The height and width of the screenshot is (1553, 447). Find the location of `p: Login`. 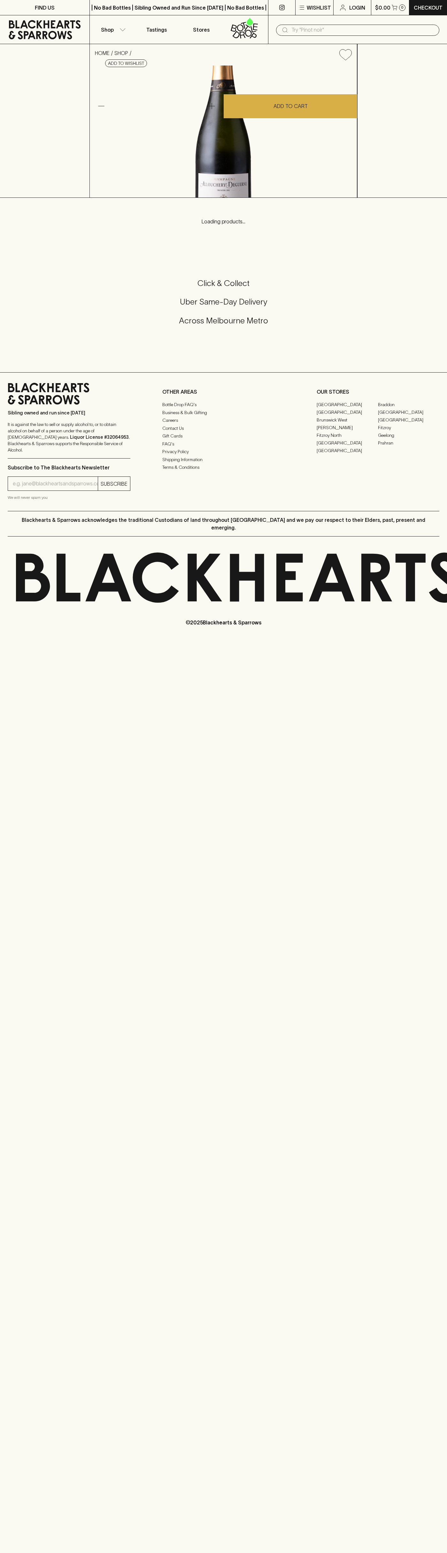

p: Login is located at coordinates (357, 8).